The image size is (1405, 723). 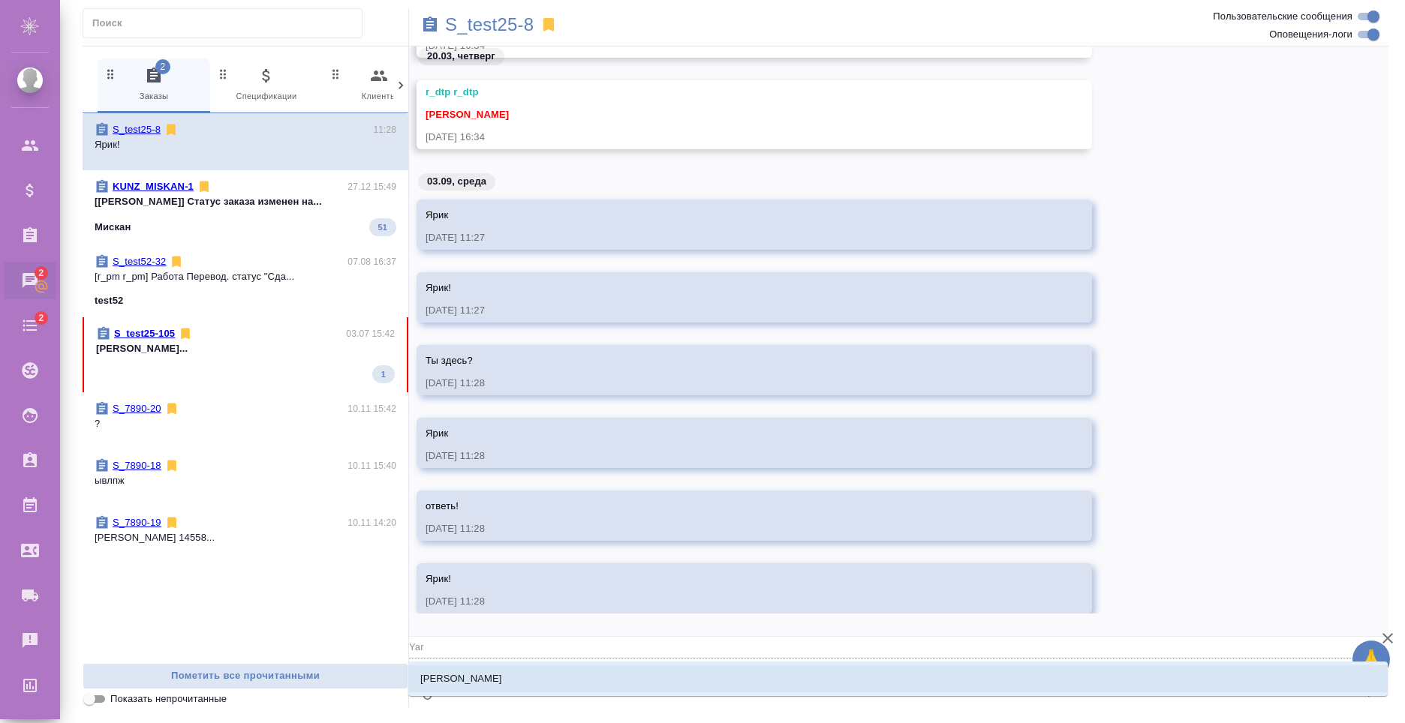 I want to click on p: Мискан, so click(x=113, y=227).